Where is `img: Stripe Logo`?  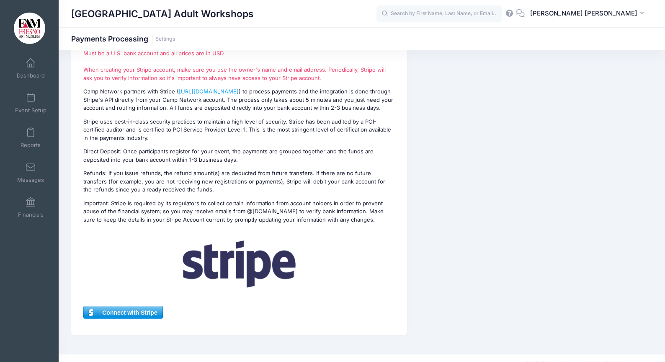
img: Stripe Logo is located at coordinates (239, 264).